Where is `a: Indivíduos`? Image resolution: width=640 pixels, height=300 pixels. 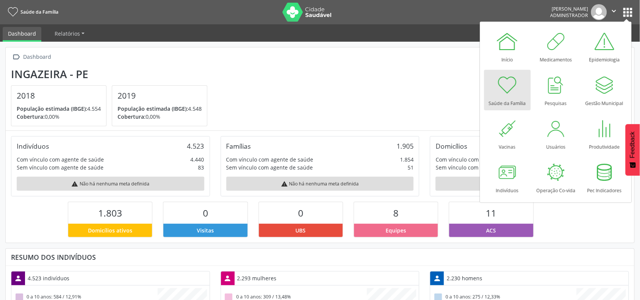
a: Indivíduos is located at coordinates (507, 177).